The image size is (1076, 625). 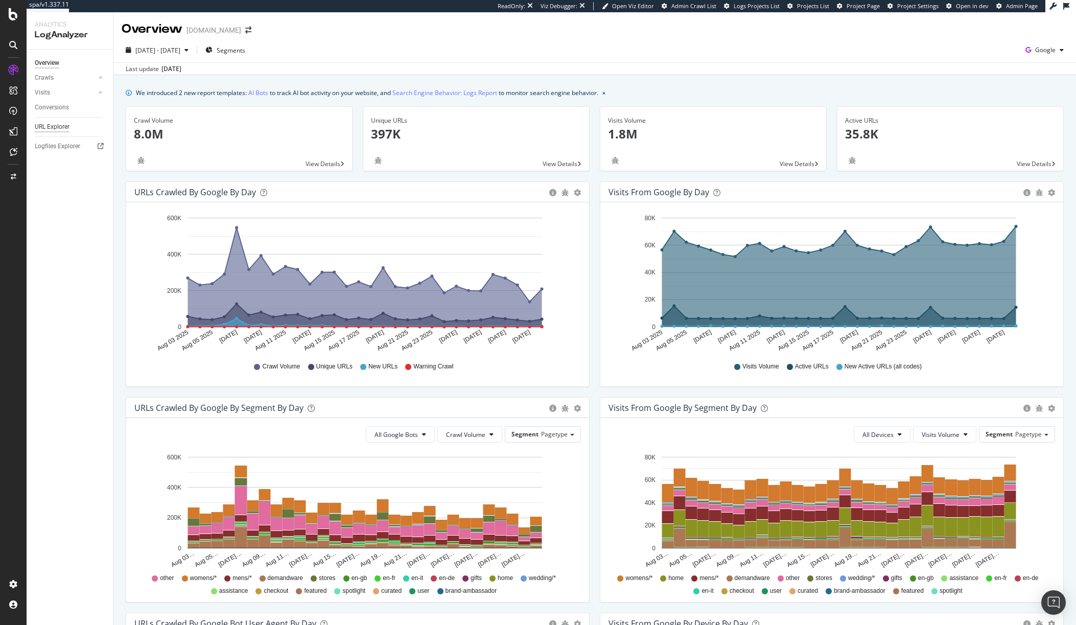 What do you see at coordinates (830, 282) in the screenshot?
I see `div: A chart.` at bounding box center [830, 282].